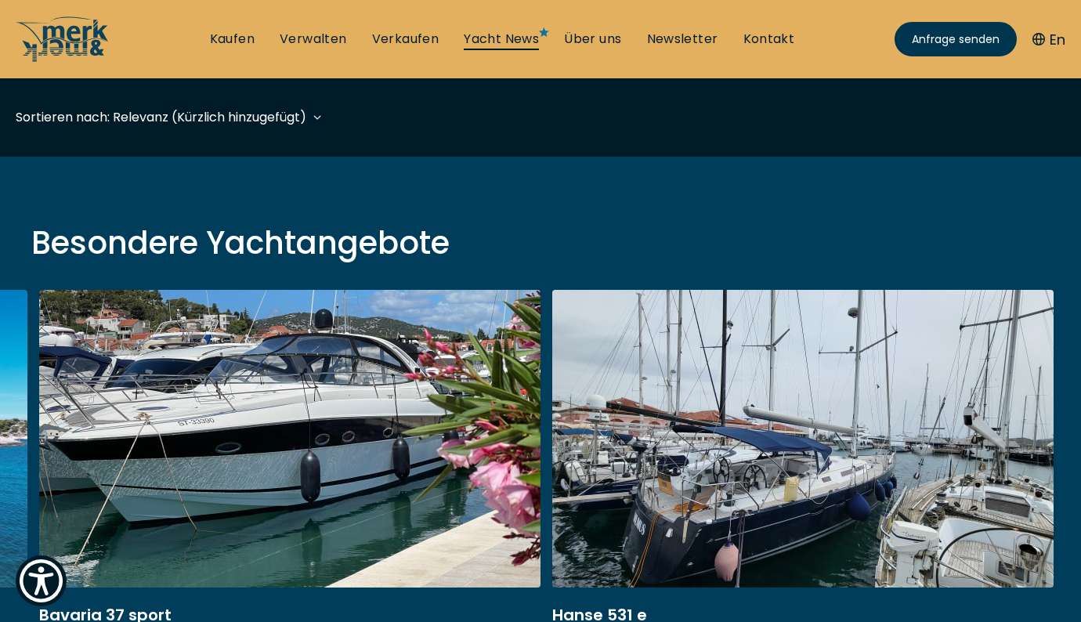 The width and height of the screenshot is (1081, 622). I want to click on a: Yacht News, so click(501, 39).